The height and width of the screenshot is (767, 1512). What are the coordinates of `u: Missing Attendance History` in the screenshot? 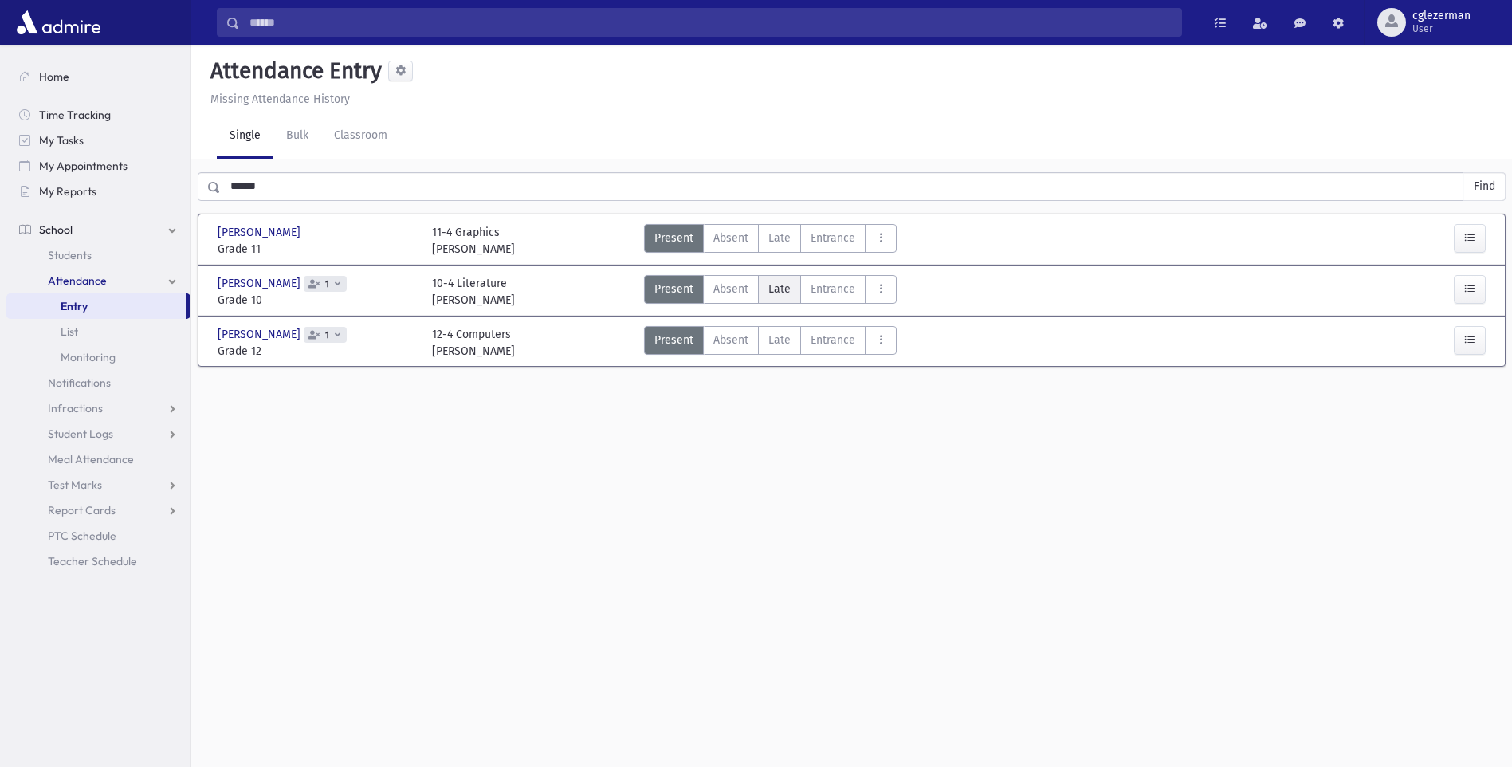 It's located at (280, 99).